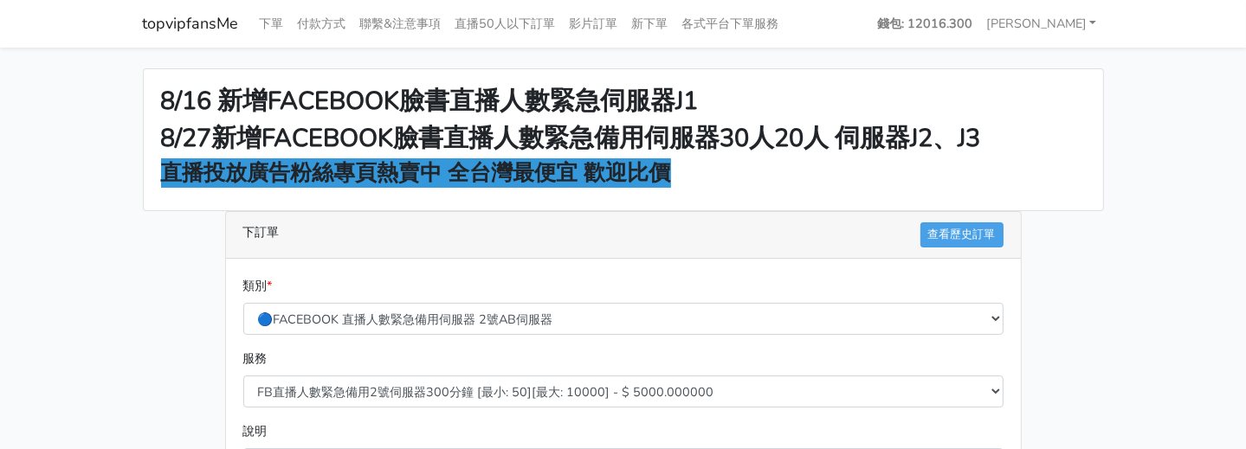  I want to click on a: 新下單, so click(650, 23).